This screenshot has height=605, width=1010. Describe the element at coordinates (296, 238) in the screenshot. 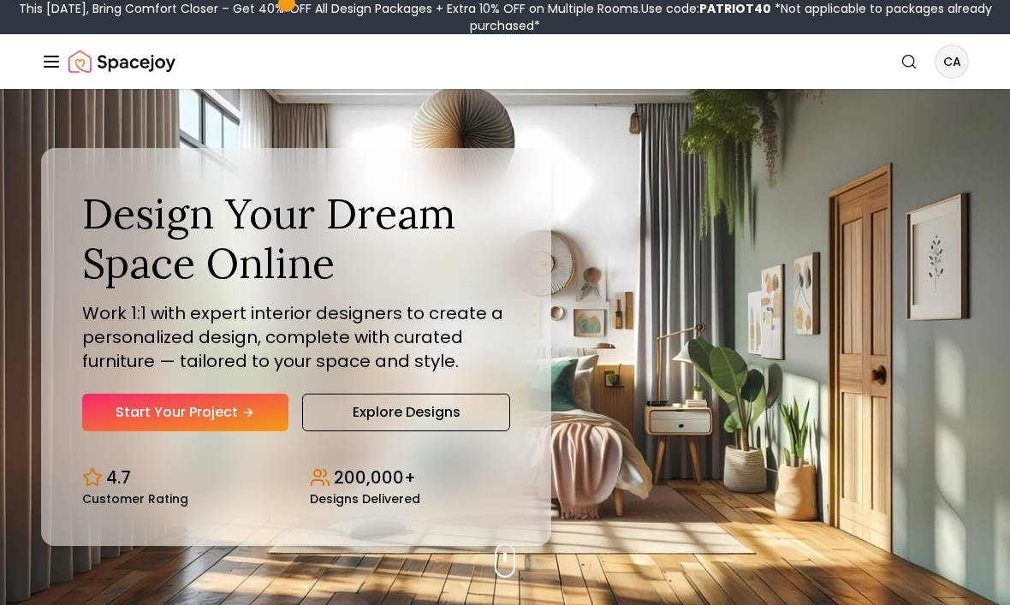

I see `h1: Design Your Dream Space Online` at that location.